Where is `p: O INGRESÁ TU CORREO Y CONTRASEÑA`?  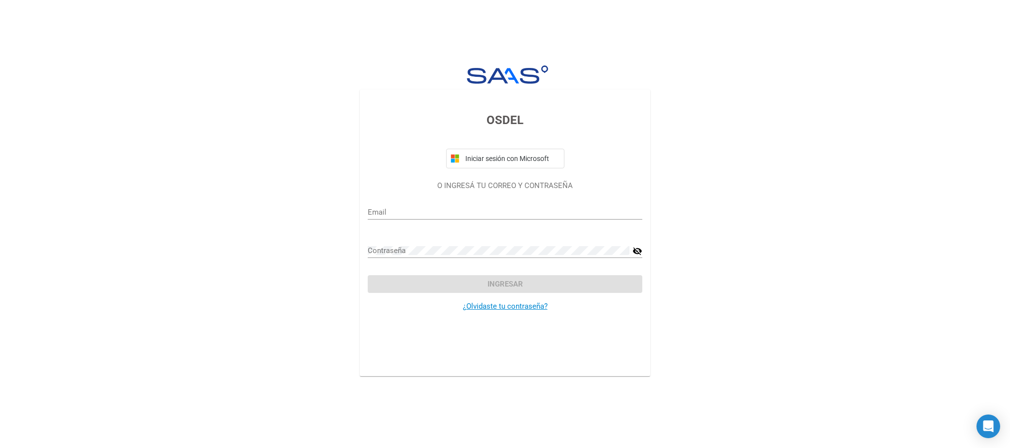 p: O INGRESÁ TU CORREO Y CONTRASEÑA is located at coordinates (505, 186).